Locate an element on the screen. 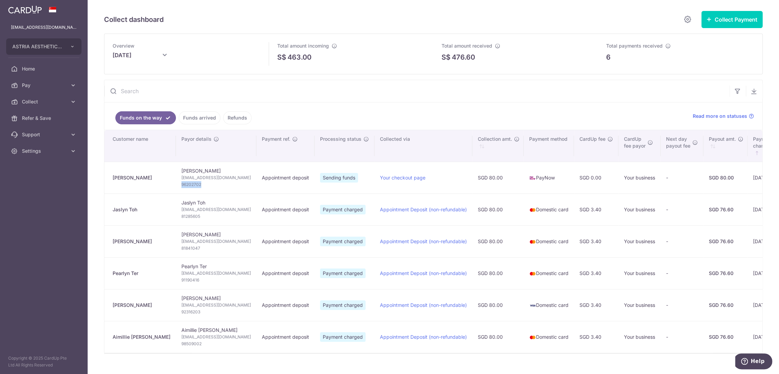 The width and height of the screenshot is (779, 374). th: Processing status is located at coordinates (344, 146).